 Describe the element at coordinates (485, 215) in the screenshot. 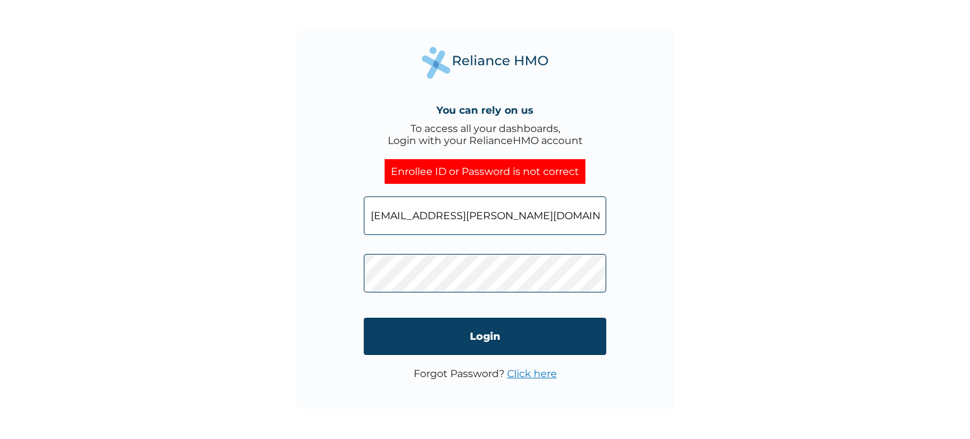

I see `input: Email address or HMO ID` at that location.